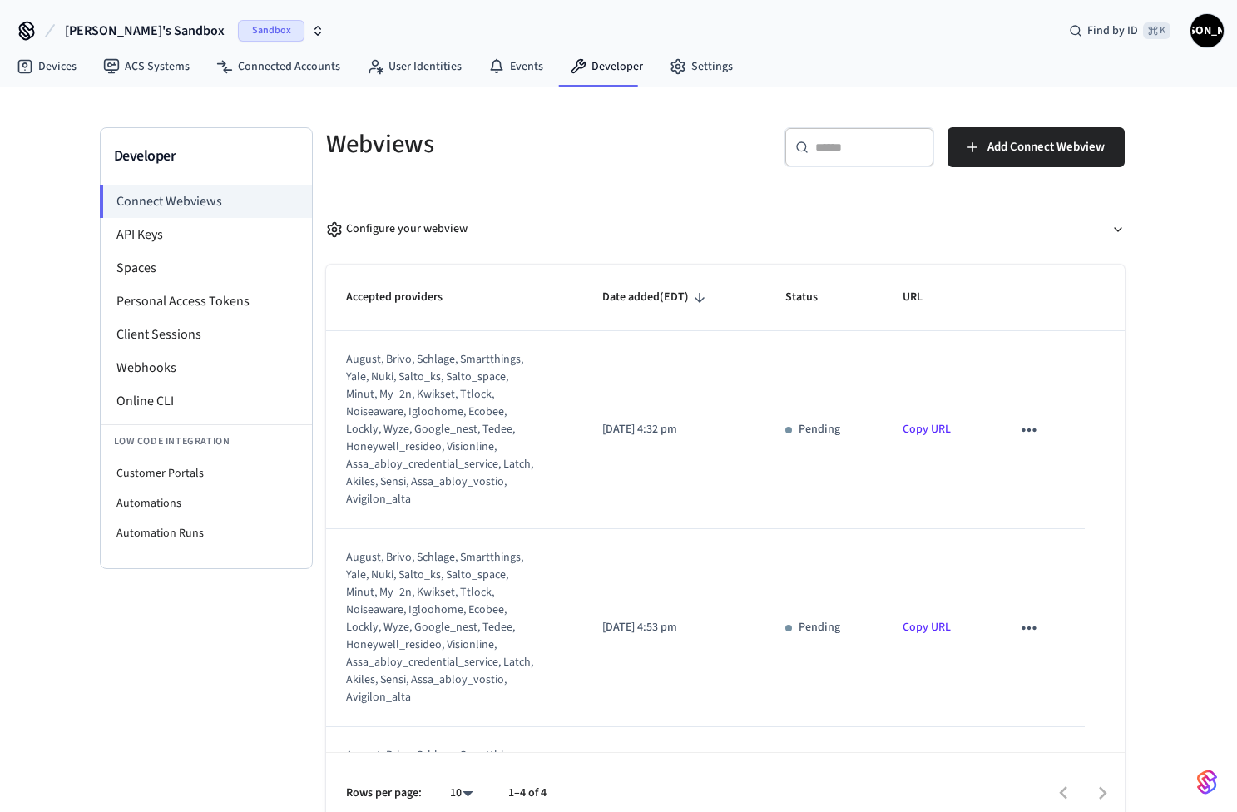 This screenshot has width=1237, height=812. I want to click on li: Connect Webviews, so click(206, 201).